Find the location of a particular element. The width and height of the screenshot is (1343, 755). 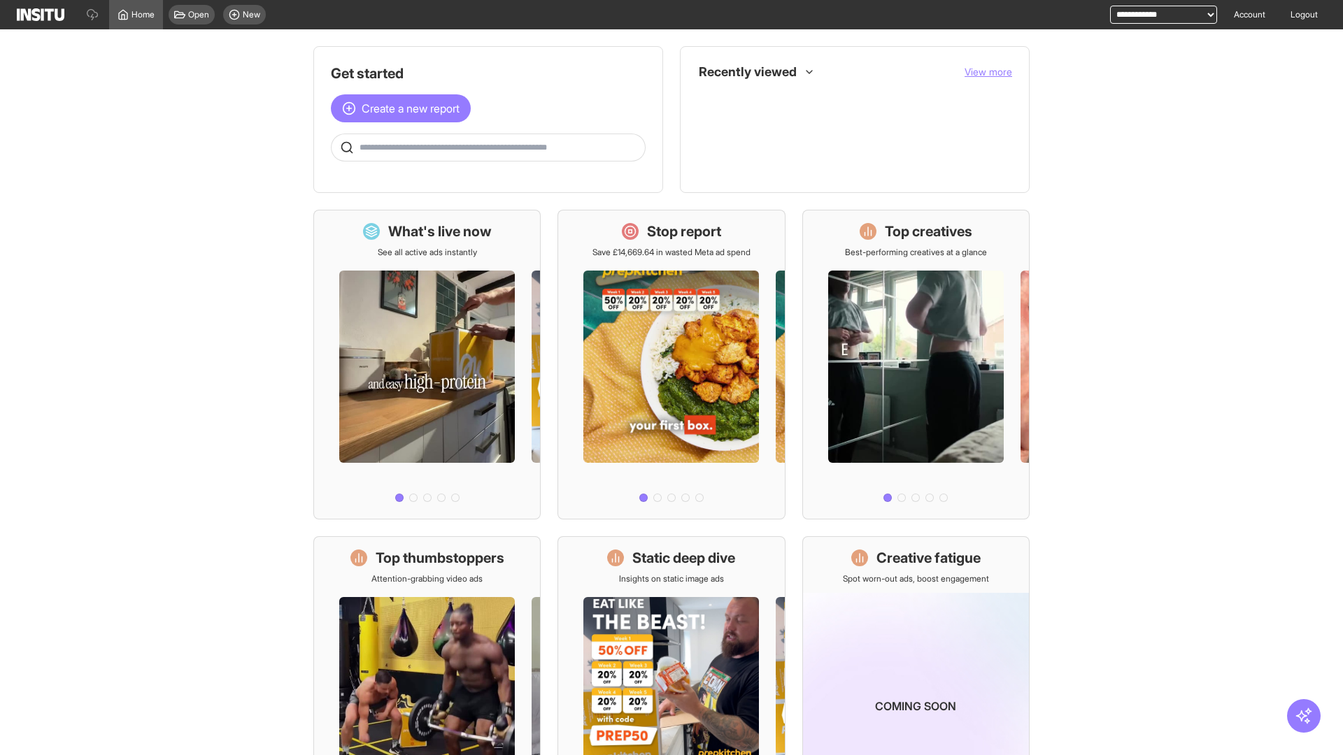

span: Home is located at coordinates (143, 15).